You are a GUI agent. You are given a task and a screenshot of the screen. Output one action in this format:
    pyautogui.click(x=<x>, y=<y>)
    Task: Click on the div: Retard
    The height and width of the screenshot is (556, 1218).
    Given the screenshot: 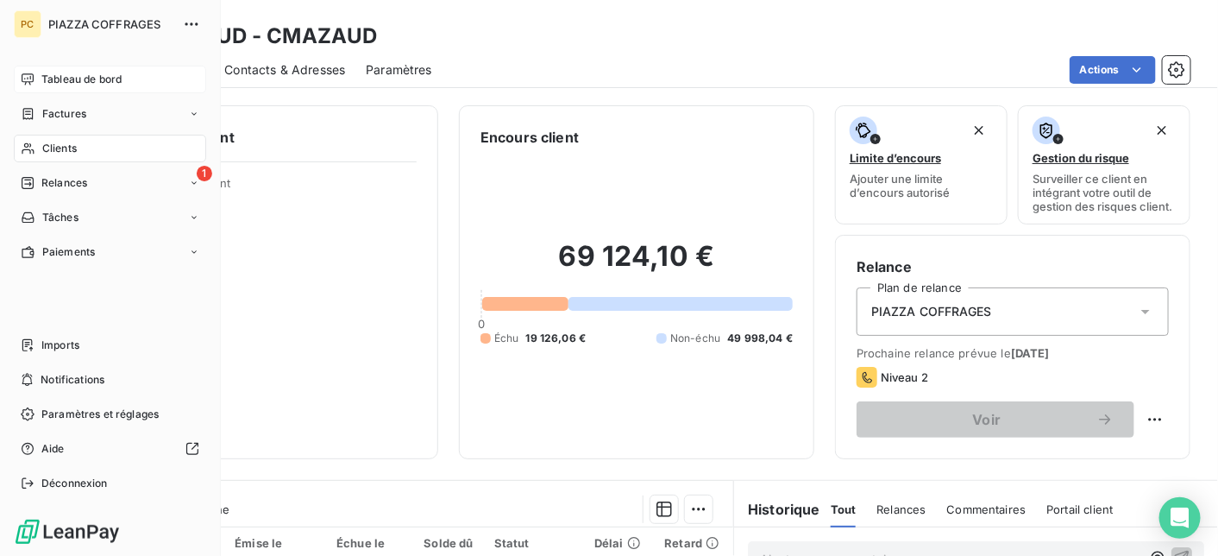 What is the action you would take?
    pyautogui.click(x=694, y=543)
    